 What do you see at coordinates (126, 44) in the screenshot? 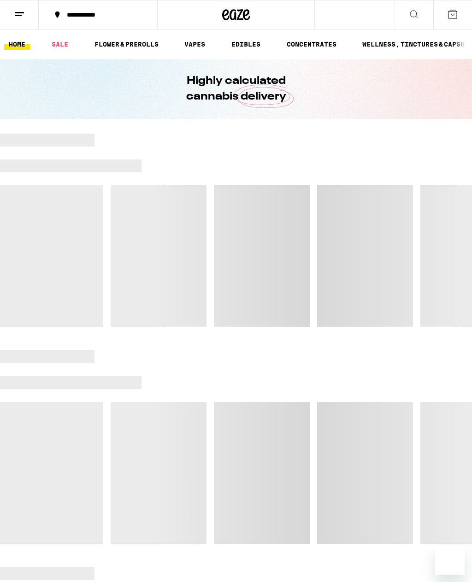
I see `a: FLOWER & PREROLLS` at bounding box center [126, 44].